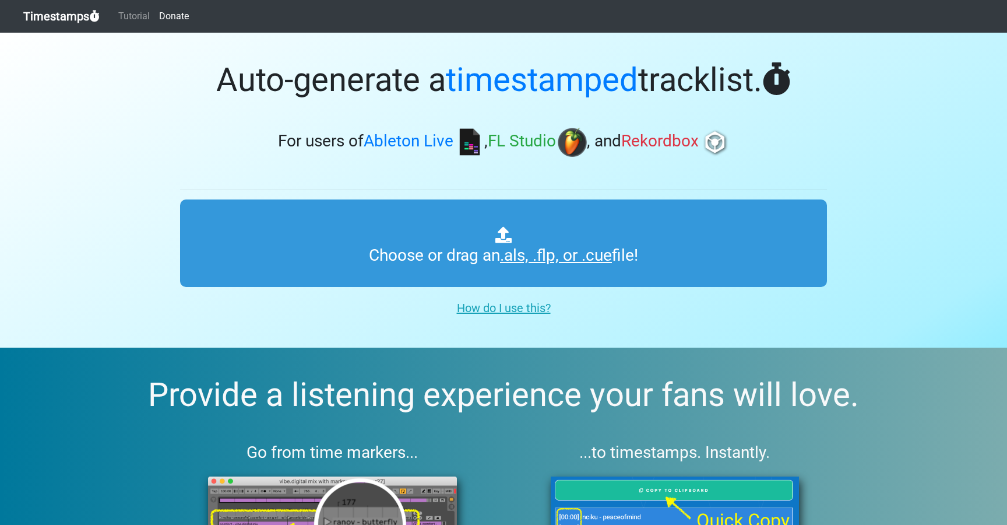  What do you see at coordinates (504, 395) in the screenshot?
I see `h2: Provide a listening experience your fans will love.` at bounding box center [504, 395].